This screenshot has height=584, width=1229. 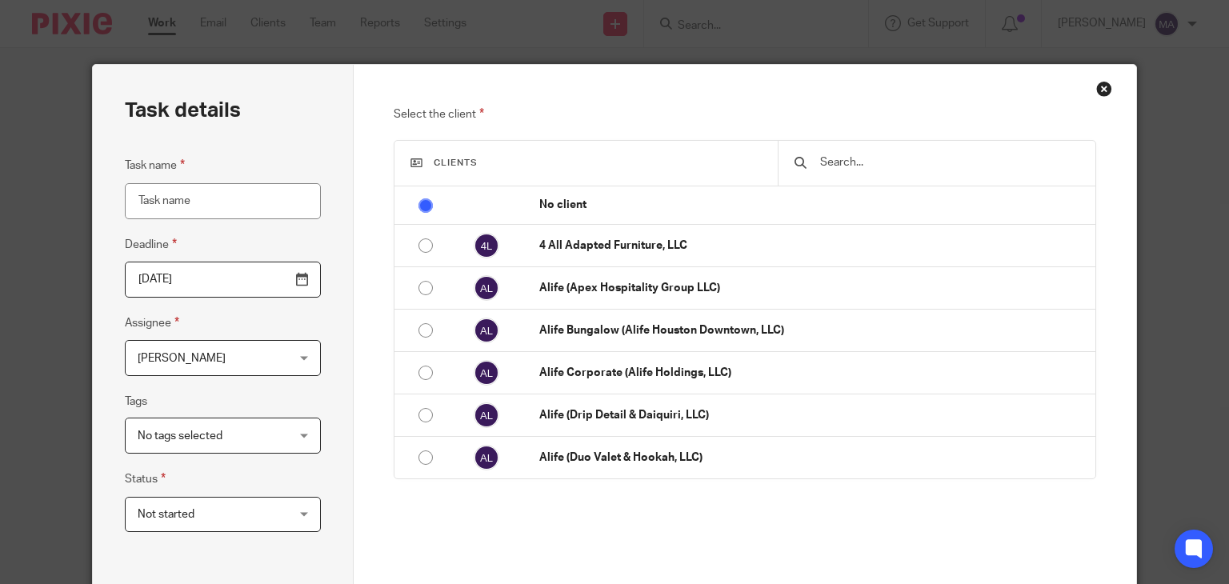 I want to click on p: Alife (Drip Detail & Daiquiri, LLC), so click(x=813, y=415).